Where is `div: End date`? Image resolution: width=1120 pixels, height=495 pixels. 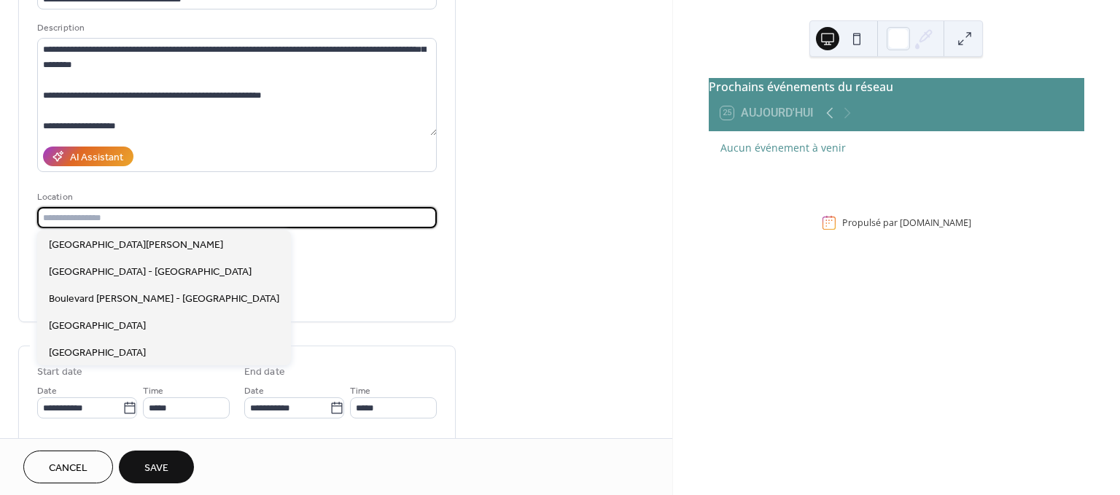
div: End date is located at coordinates (265, 372).